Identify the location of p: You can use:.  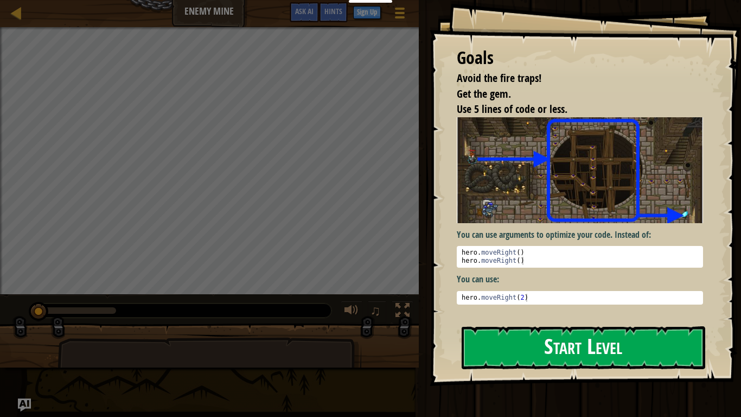
(580, 279).